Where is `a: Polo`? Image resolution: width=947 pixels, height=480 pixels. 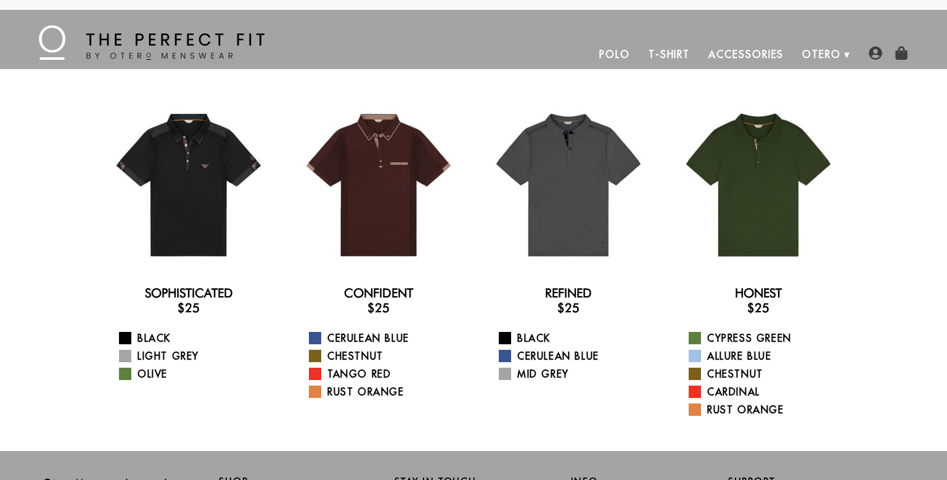 a: Polo is located at coordinates (615, 54).